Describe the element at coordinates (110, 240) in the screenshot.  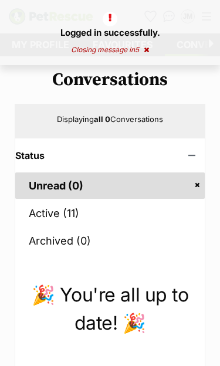
I see `a: Archived (0)` at that location.